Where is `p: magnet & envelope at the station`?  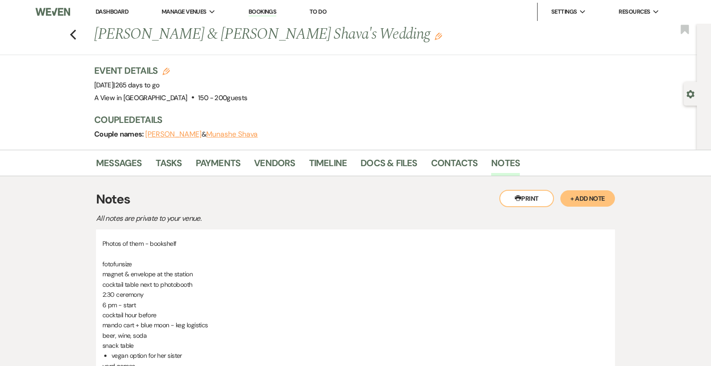
p: magnet & envelope at the station is located at coordinates (355, 274).